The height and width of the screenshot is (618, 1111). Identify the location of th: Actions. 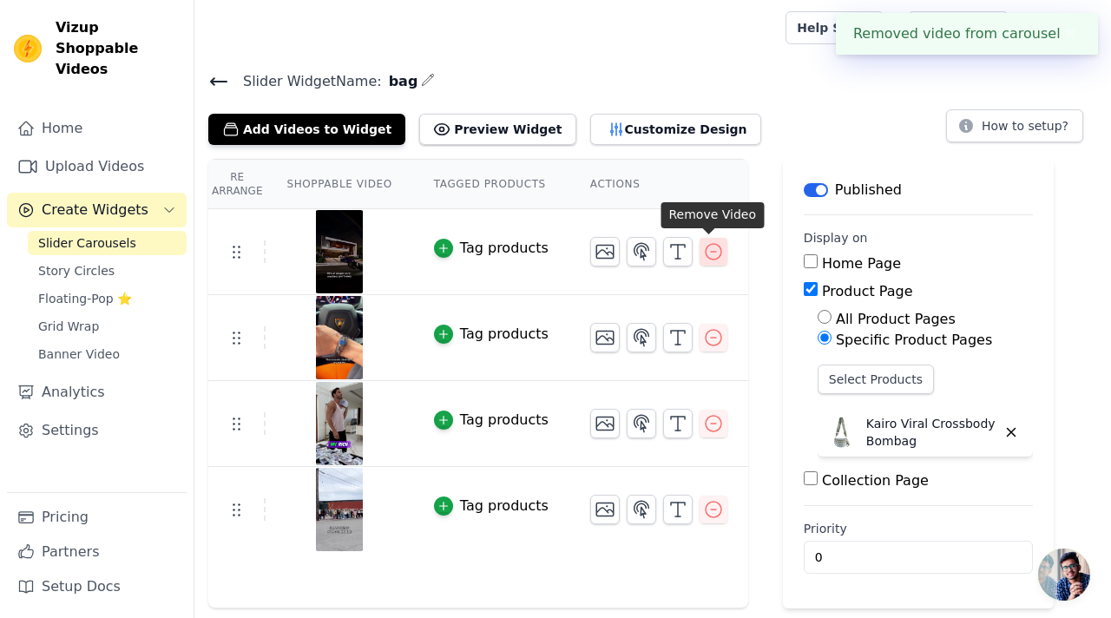
(659, 184).